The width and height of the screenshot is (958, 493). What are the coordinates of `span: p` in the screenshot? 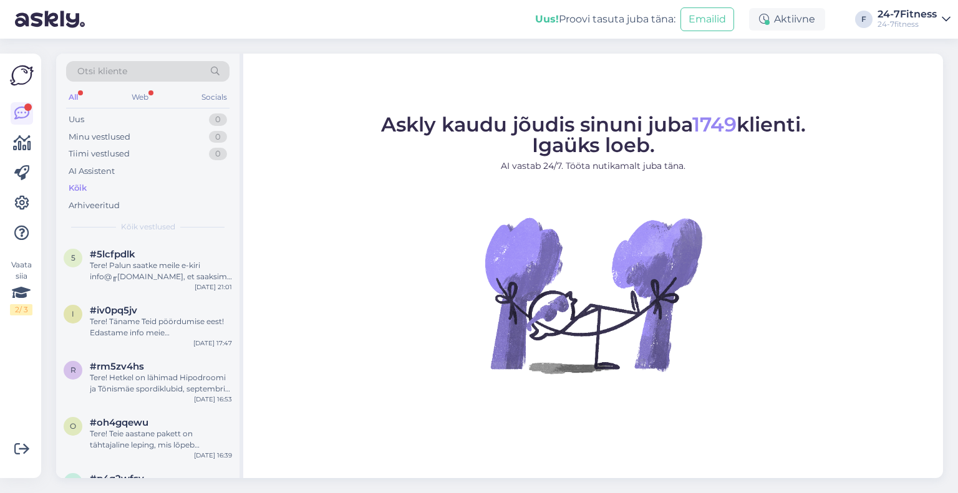 It's located at (73, 482).